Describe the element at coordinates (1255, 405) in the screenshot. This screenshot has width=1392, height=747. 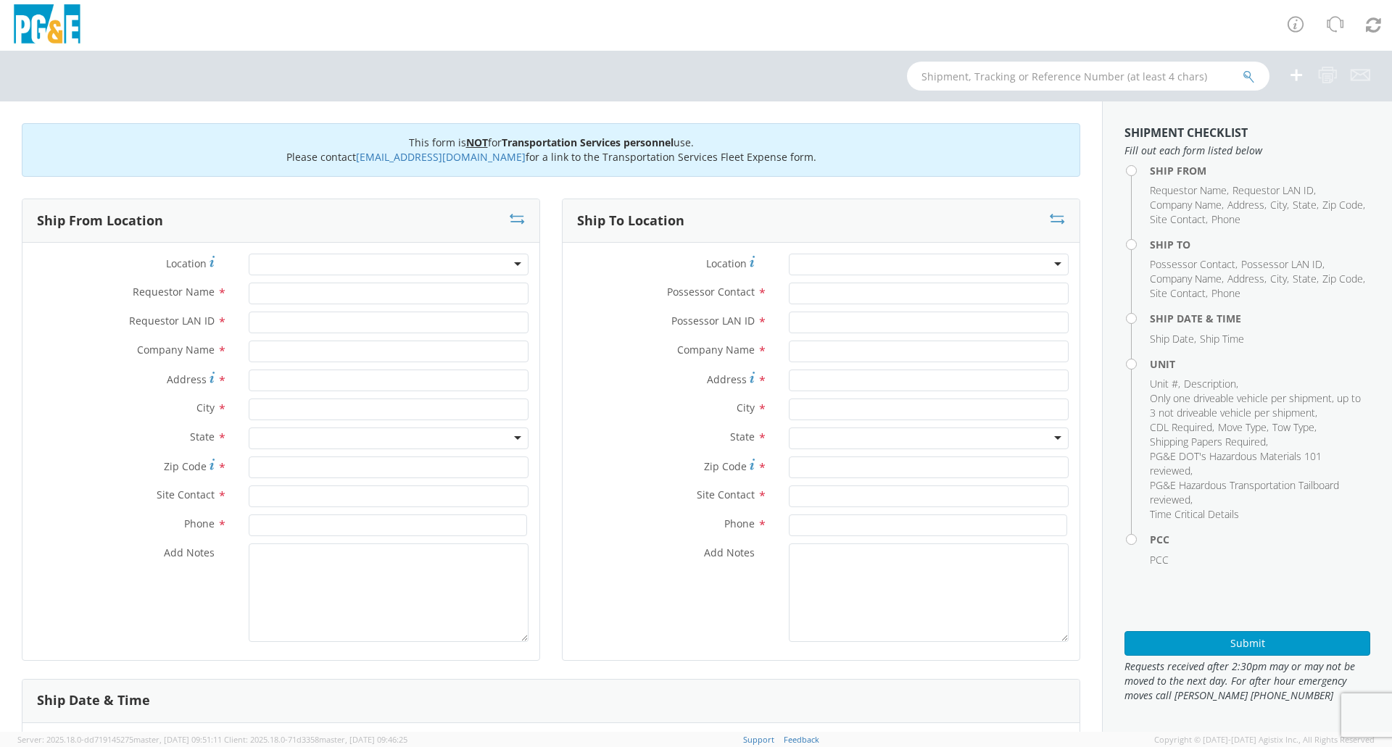
I see `span: Only one driveable vehicle per shipment, up to 3 not driveable vehicle per shipment` at that location.